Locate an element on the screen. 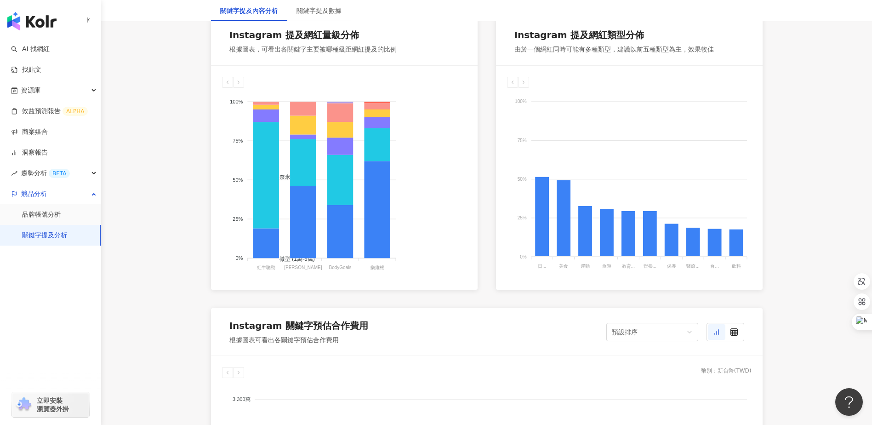 The height and width of the screenshot is (425, 872). div: 關鍵字提及內容分析 is located at coordinates (249, 11).